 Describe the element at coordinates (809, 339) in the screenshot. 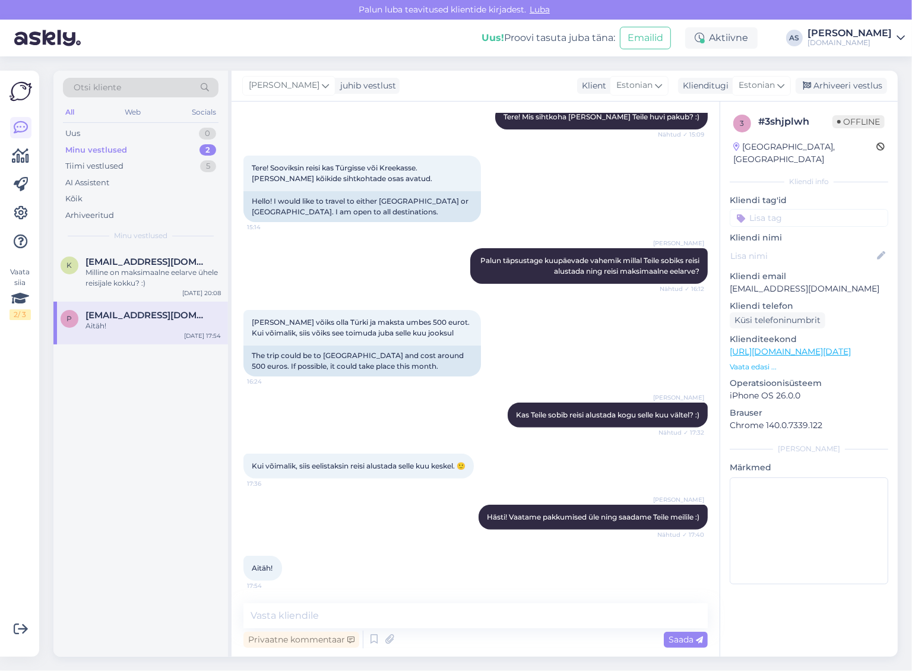

I see `p: Klienditeekond` at that location.